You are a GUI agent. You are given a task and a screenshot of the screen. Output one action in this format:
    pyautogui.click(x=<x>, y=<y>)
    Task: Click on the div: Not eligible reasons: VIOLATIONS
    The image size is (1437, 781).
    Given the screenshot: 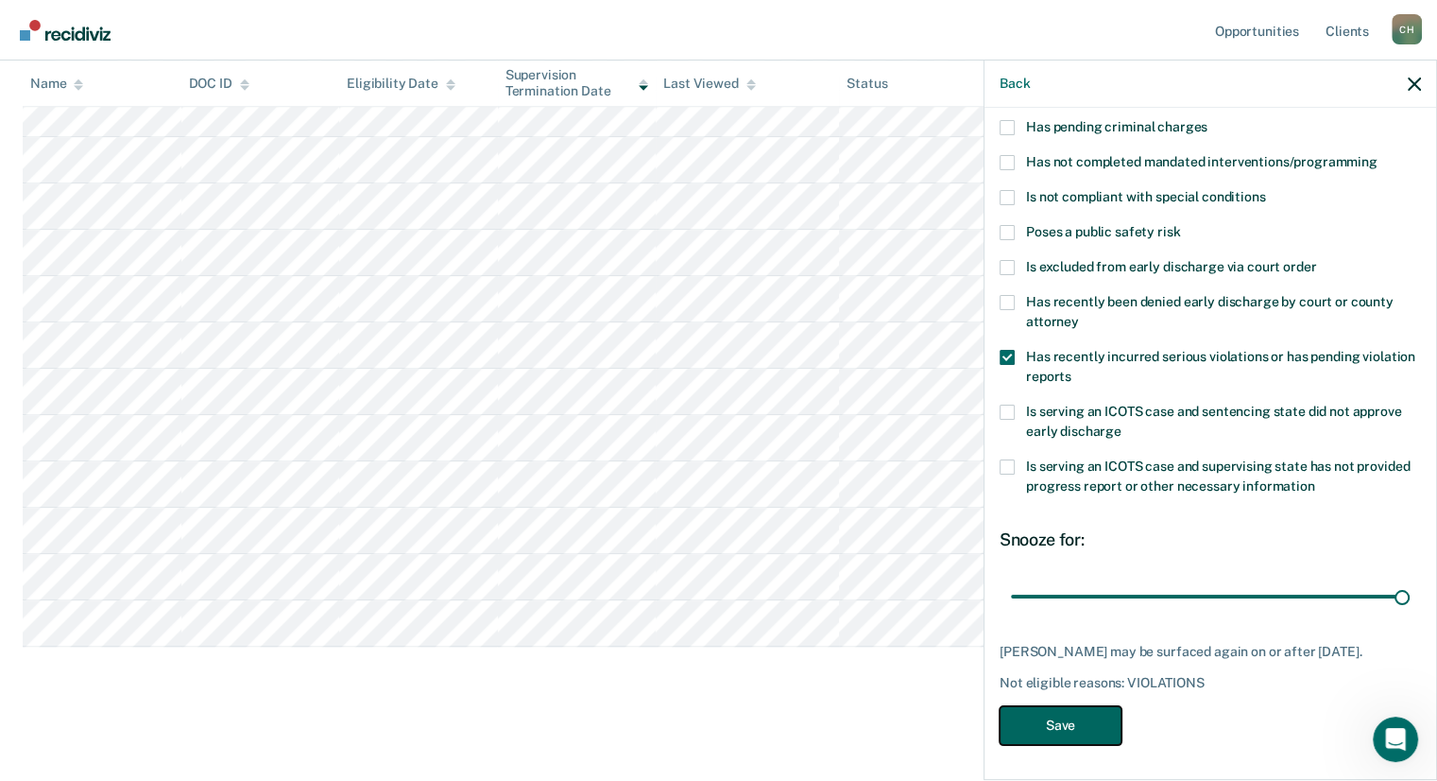 What is the action you would take?
    pyautogui.click(x=1211, y=682)
    